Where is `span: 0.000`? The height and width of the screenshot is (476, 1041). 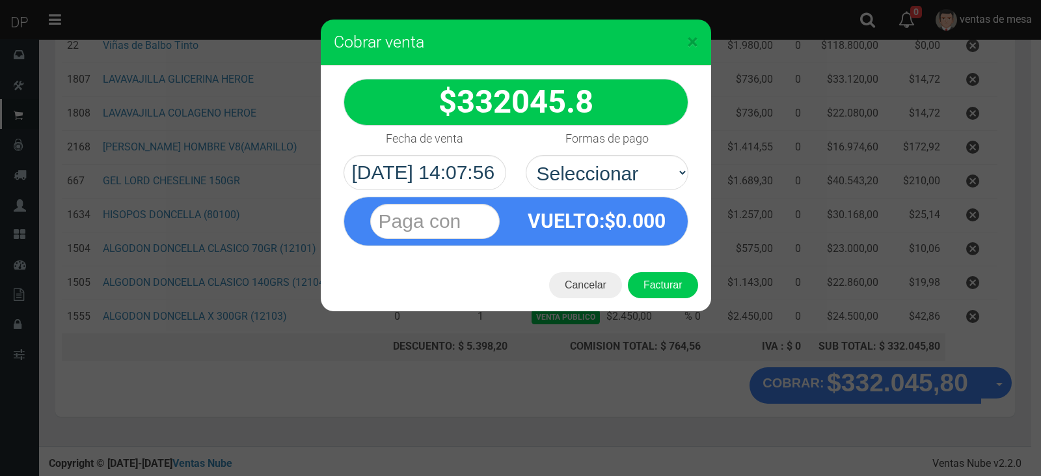 span: 0.000 is located at coordinates (640, 221).